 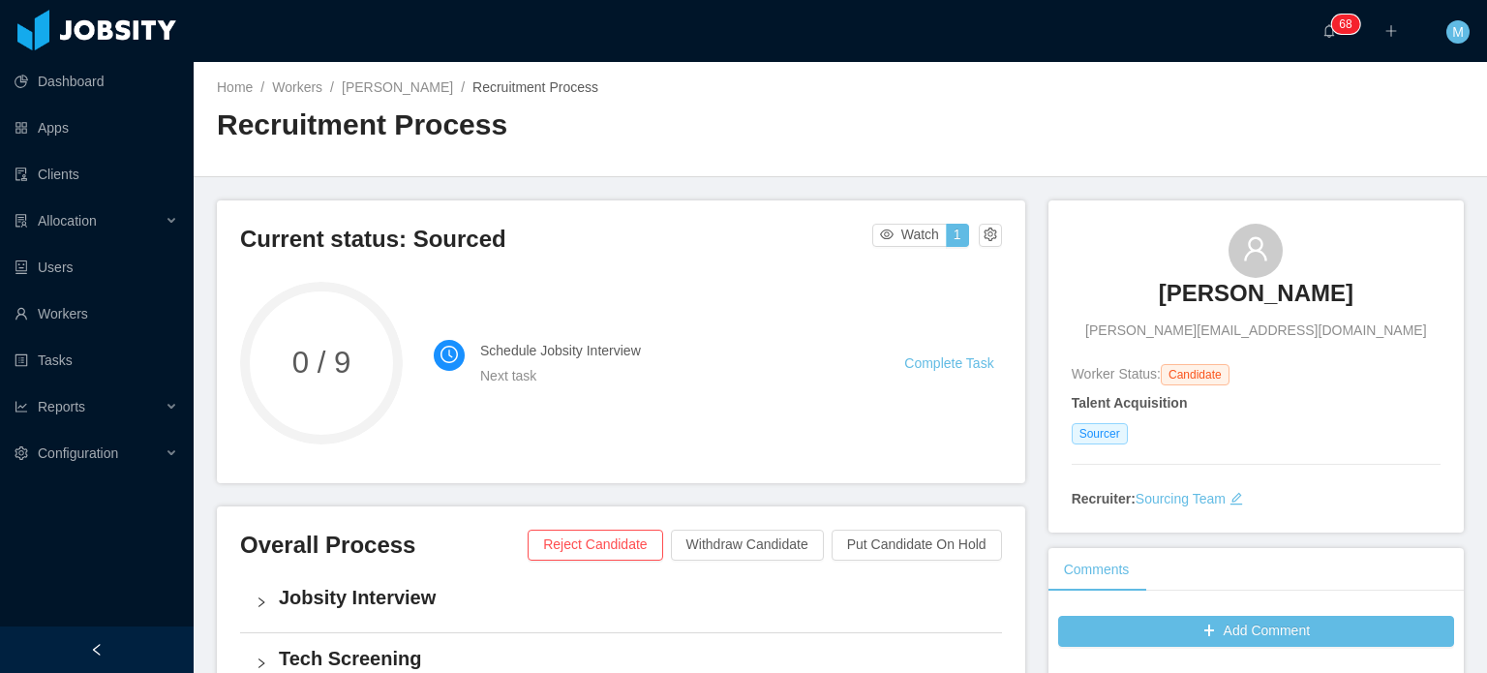 What do you see at coordinates (632, 658) in the screenshot?
I see `h4: Tech Screening` at bounding box center [632, 658].